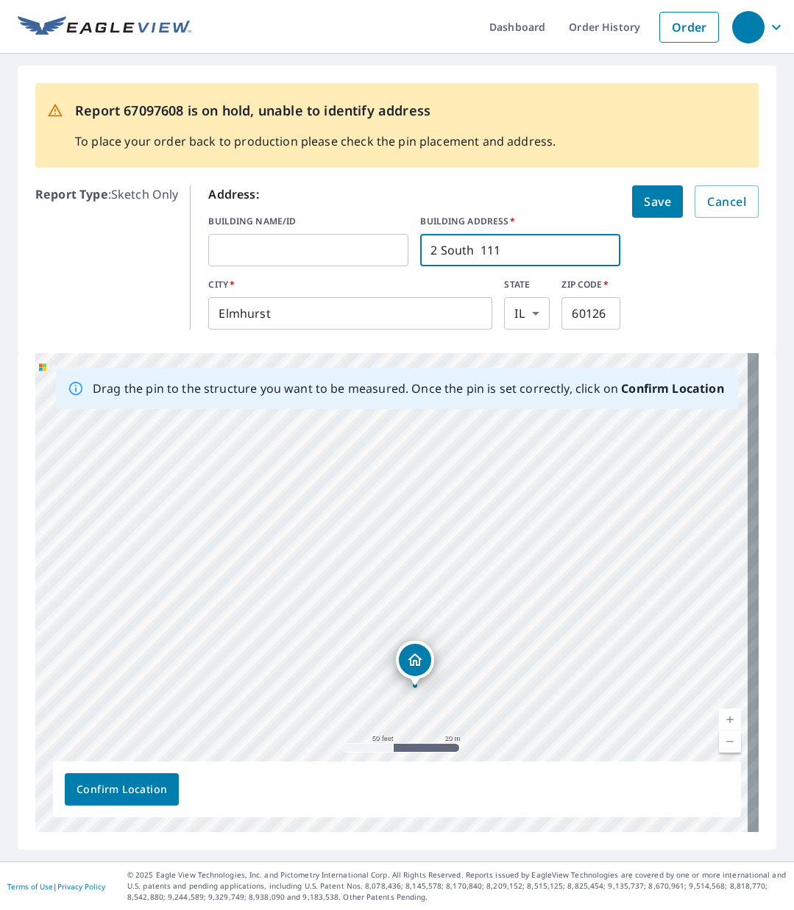 The height and width of the screenshot is (910, 794). What do you see at coordinates (689, 27) in the screenshot?
I see `a: Order` at bounding box center [689, 27].